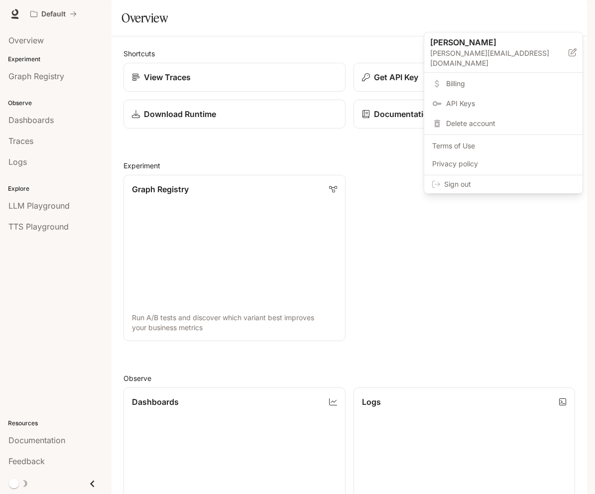  Describe the element at coordinates (510, 84) in the screenshot. I see `span: Billing` at that location.